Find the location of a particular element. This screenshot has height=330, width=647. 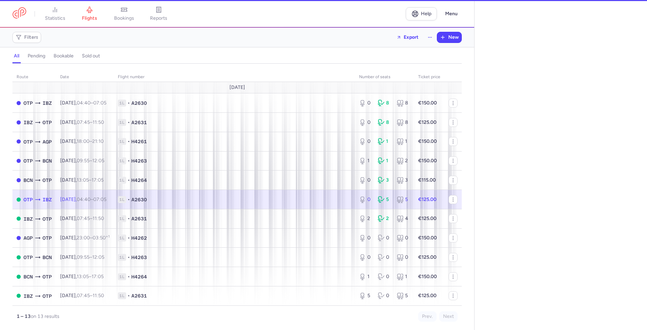

span: A2630 is located at coordinates (139, 103).